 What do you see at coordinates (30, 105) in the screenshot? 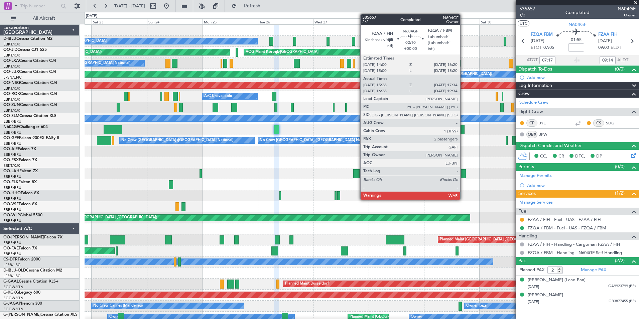
I see `a: OO-ZUNCessna Citation CJ4` at bounding box center [30, 105].